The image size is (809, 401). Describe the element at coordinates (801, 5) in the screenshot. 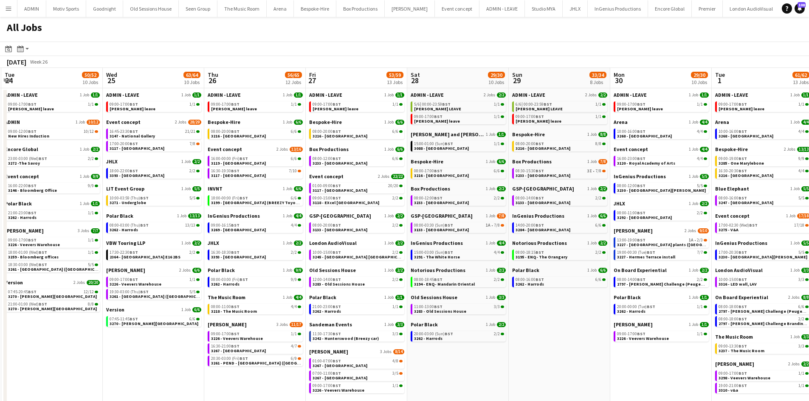

I see `span: 108` at that location.